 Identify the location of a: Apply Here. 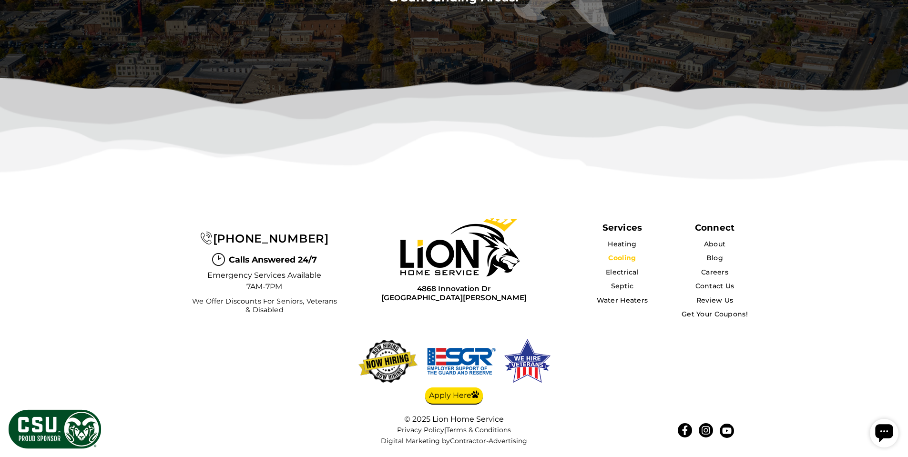
(454, 396).